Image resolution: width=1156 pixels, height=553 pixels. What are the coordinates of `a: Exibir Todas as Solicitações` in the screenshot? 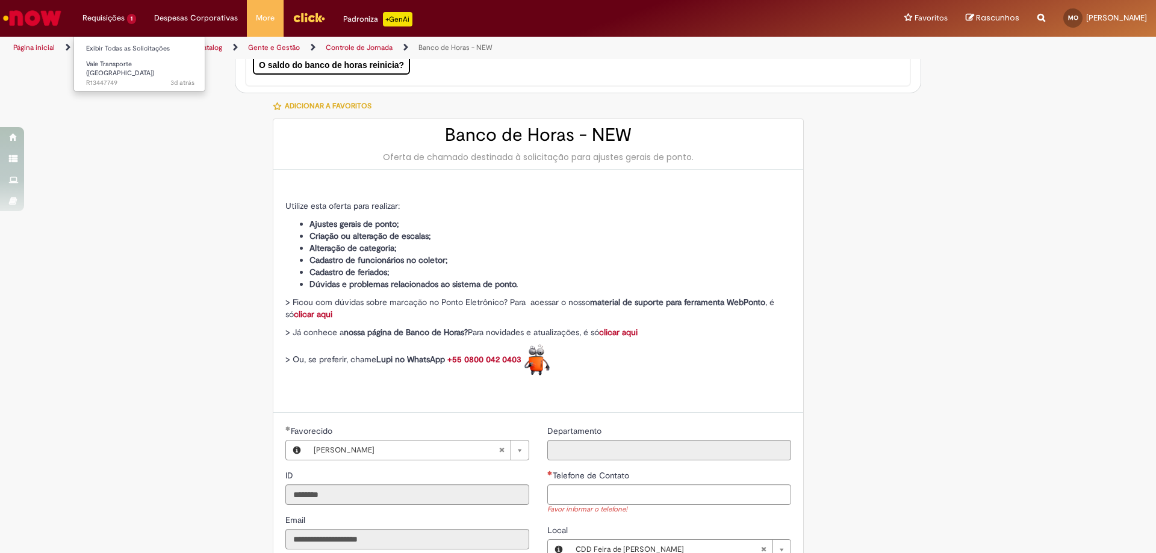 It's located at (140, 49).